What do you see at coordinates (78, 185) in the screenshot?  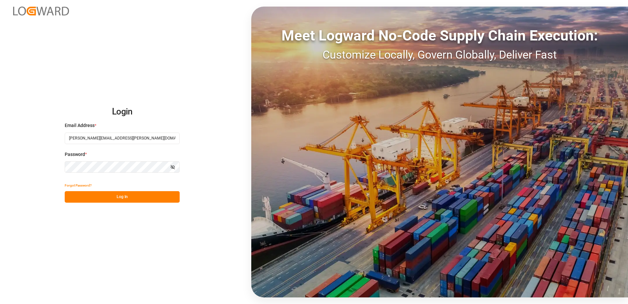 I see `button: Forgot Password?` at bounding box center [78, 185].